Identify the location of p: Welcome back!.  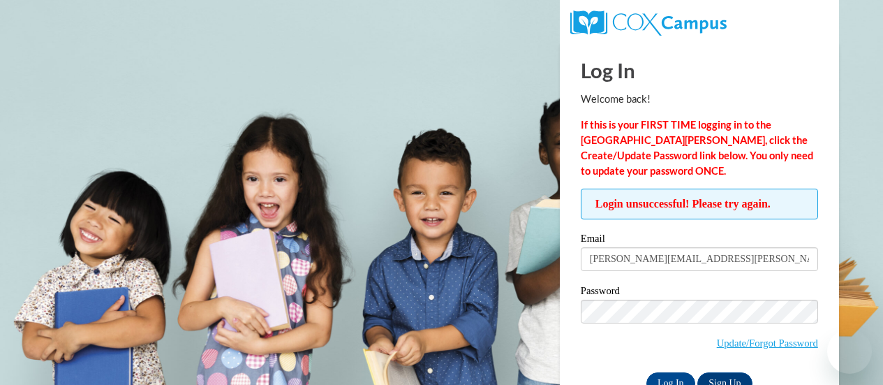
(699, 99).